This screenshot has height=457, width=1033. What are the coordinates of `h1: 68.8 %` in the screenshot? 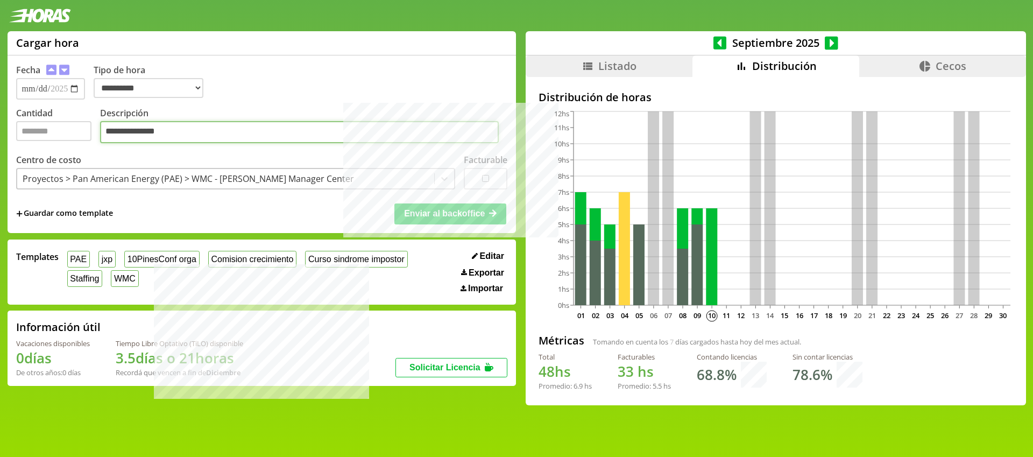 It's located at (717, 375).